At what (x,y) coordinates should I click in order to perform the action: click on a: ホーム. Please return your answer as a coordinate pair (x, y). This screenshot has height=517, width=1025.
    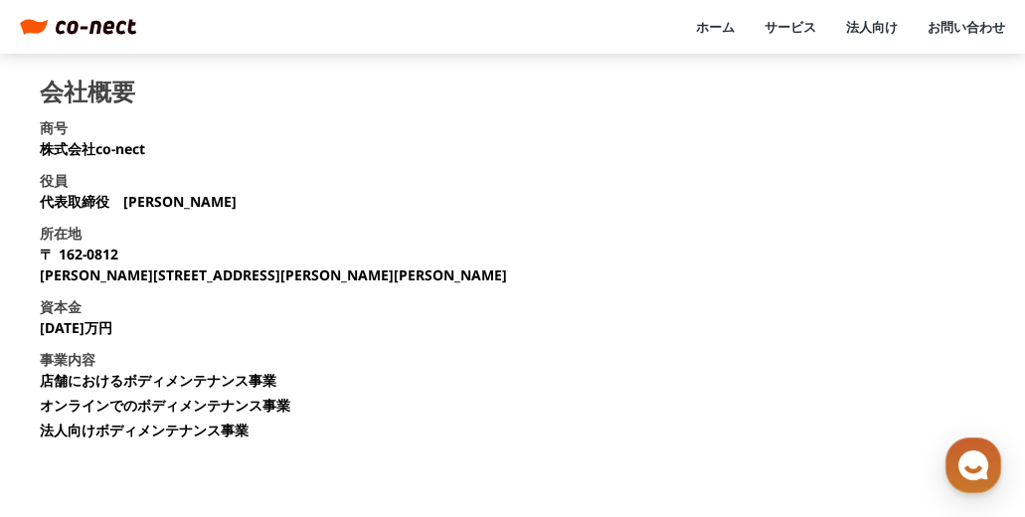
    Looking at the image, I should click on (715, 27).